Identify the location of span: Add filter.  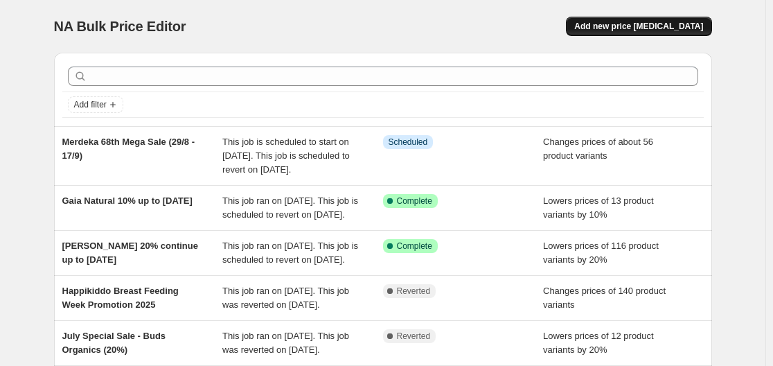
(90, 105).